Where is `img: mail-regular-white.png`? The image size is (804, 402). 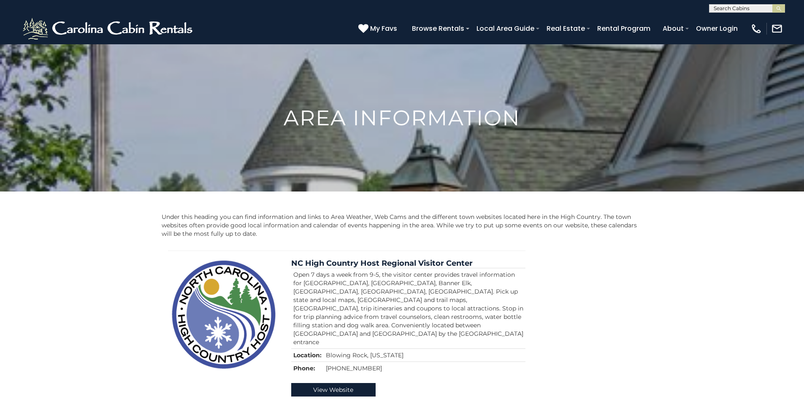
img: mail-regular-white.png is located at coordinates (777, 29).